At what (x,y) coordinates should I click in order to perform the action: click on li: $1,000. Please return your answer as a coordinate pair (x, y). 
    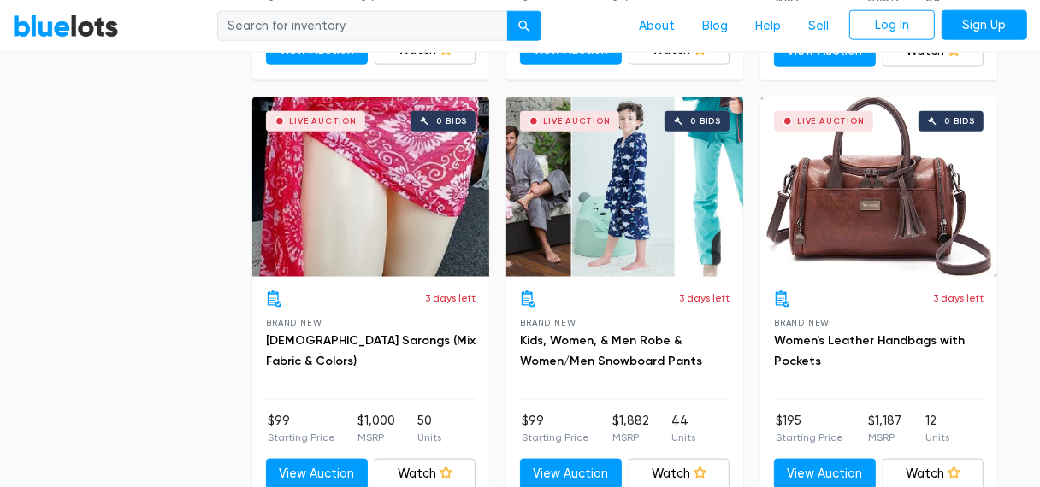
    Looking at the image, I should click on (376, 429).